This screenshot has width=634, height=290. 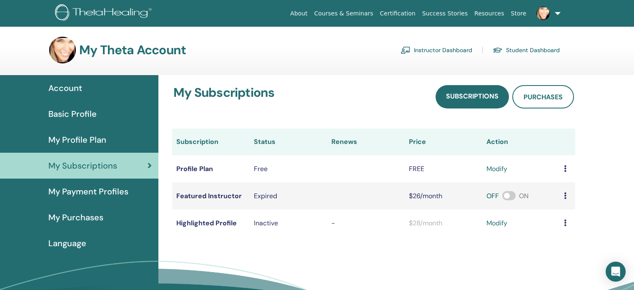 What do you see at coordinates (65, 88) in the screenshot?
I see `span: Account` at bounding box center [65, 88].